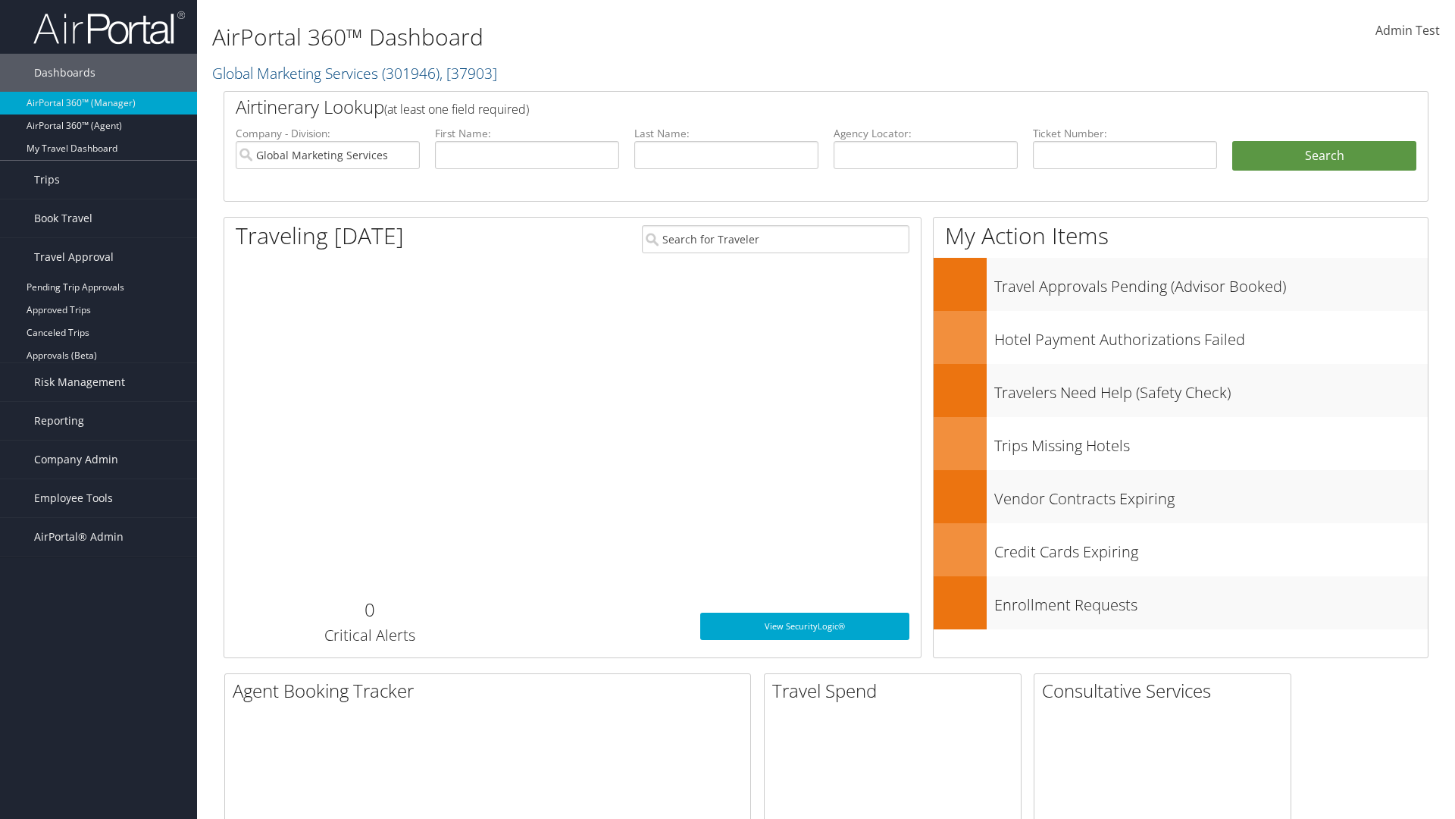  Describe the element at coordinates (1211, 548) in the screenshot. I see `h3: Credit Cards Expiring` at that location.